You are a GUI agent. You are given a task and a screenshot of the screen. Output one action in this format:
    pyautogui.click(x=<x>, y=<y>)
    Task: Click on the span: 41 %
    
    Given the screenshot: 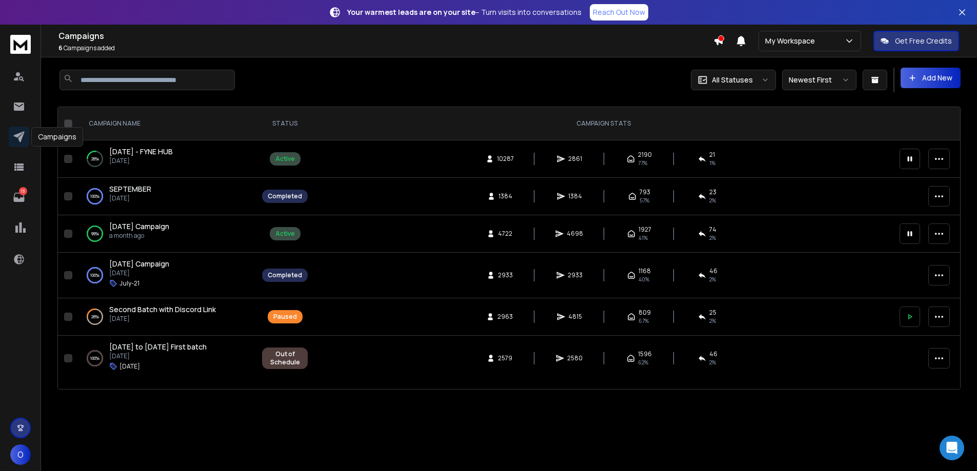 What is the action you would take?
    pyautogui.click(x=643, y=238)
    